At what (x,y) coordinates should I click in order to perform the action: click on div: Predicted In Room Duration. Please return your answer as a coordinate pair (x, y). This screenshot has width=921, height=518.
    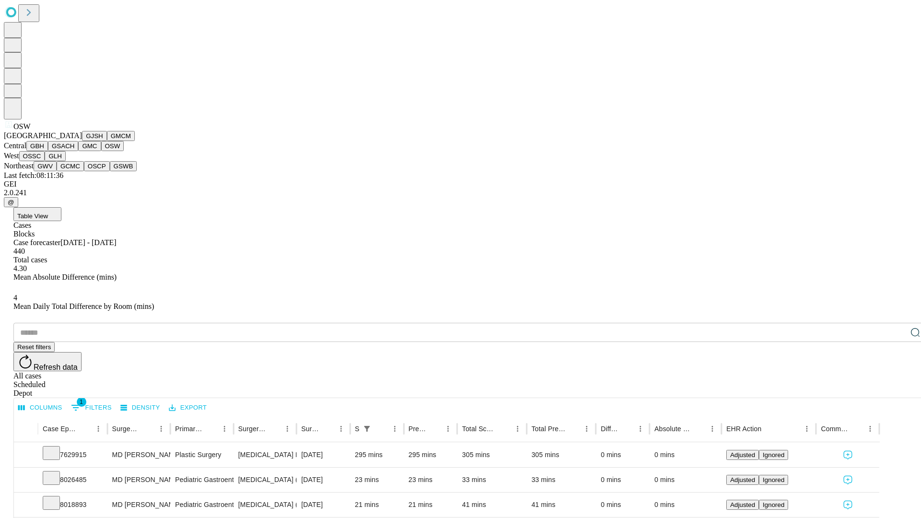
    Looking at the image, I should click on (418, 429).